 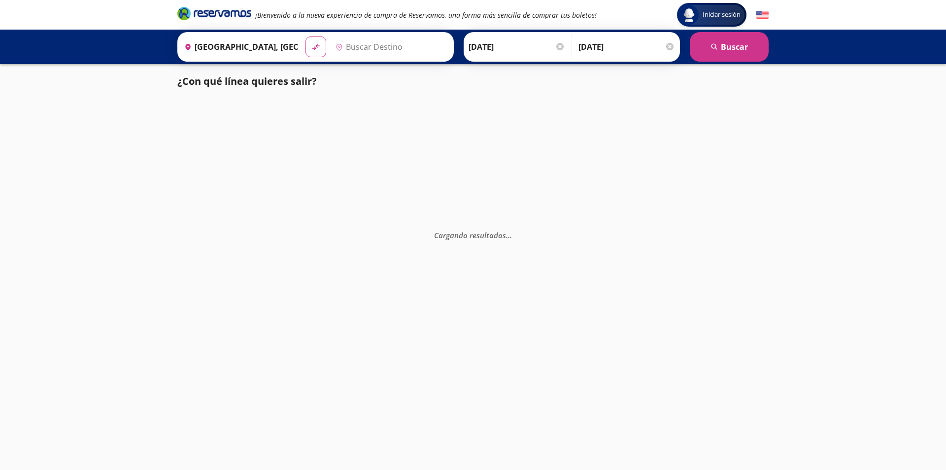 What do you see at coordinates (390, 47) in the screenshot?
I see `input: Buscar Destino` at bounding box center [390, 47].